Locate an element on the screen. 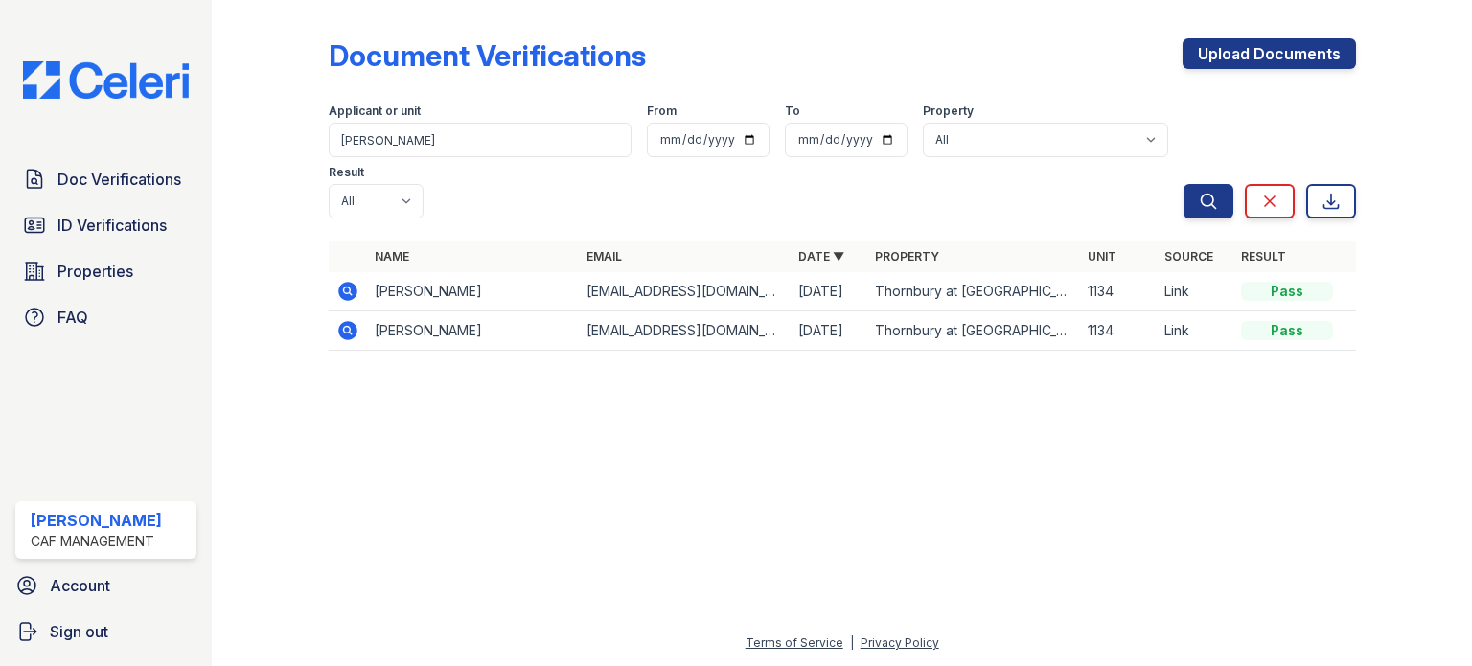 Image resolution: width=1472 pixels, height=666 pixels. span: FAQ is located at coordinates (73, 317).